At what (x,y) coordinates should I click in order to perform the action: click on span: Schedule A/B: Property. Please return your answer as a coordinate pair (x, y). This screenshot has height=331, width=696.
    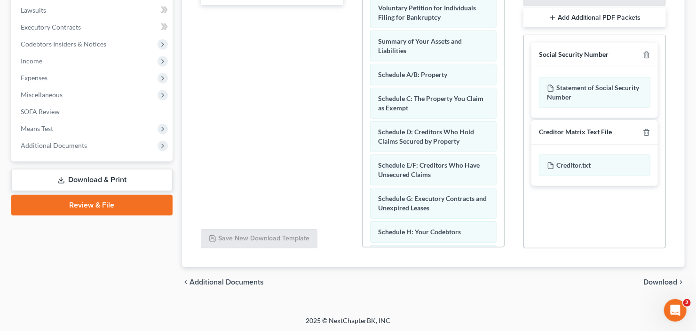
    Looking at the image, I should click on (412, 74).